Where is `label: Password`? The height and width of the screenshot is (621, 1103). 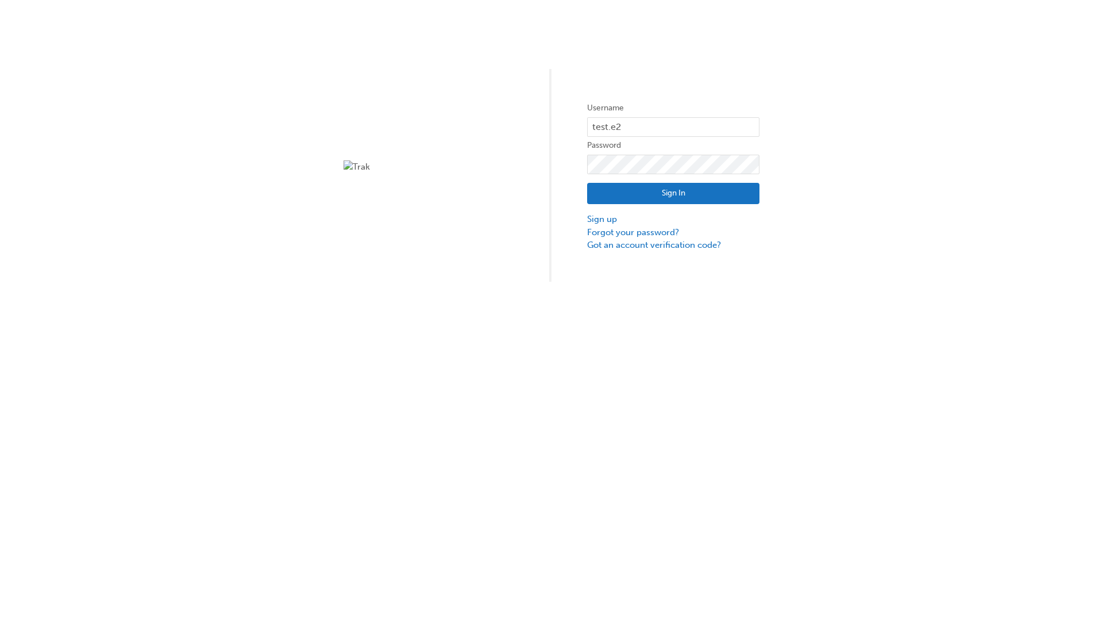
label: Password is located at coordinates (673, 145).